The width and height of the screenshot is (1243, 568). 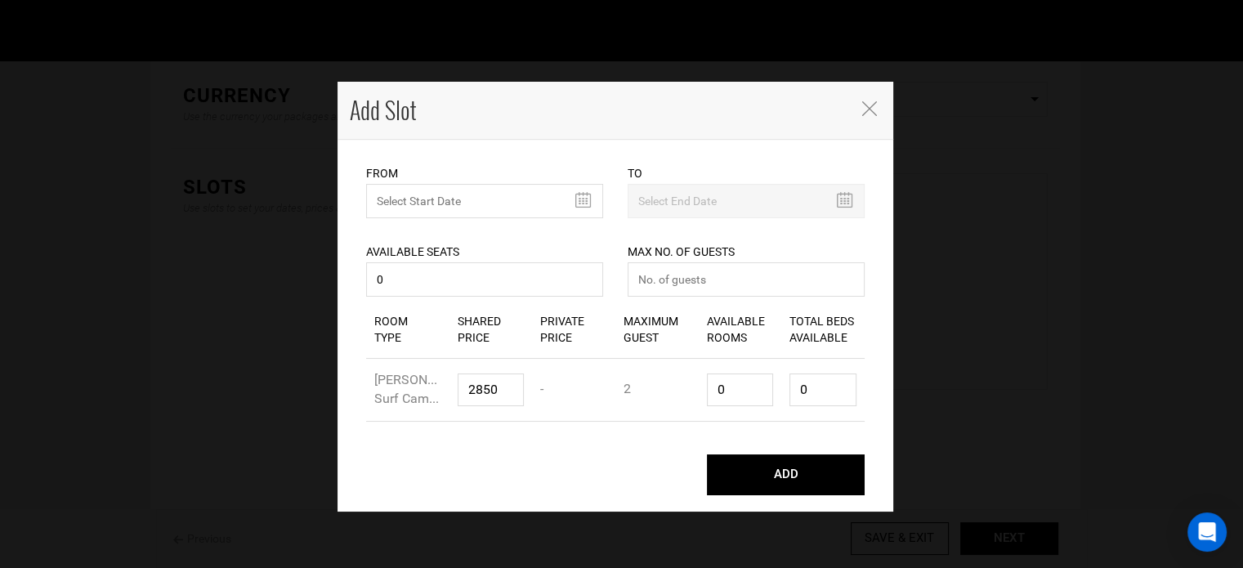 What do you see at coordinates (408, 329) in the screenshot?
I see `div: Room Type` at bounding box center [408, 329].